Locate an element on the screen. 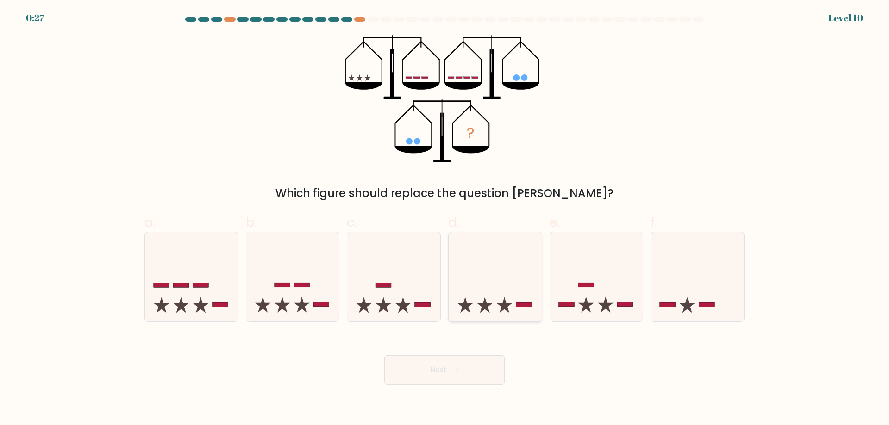  span: b. is located at coordinates (251, 222).